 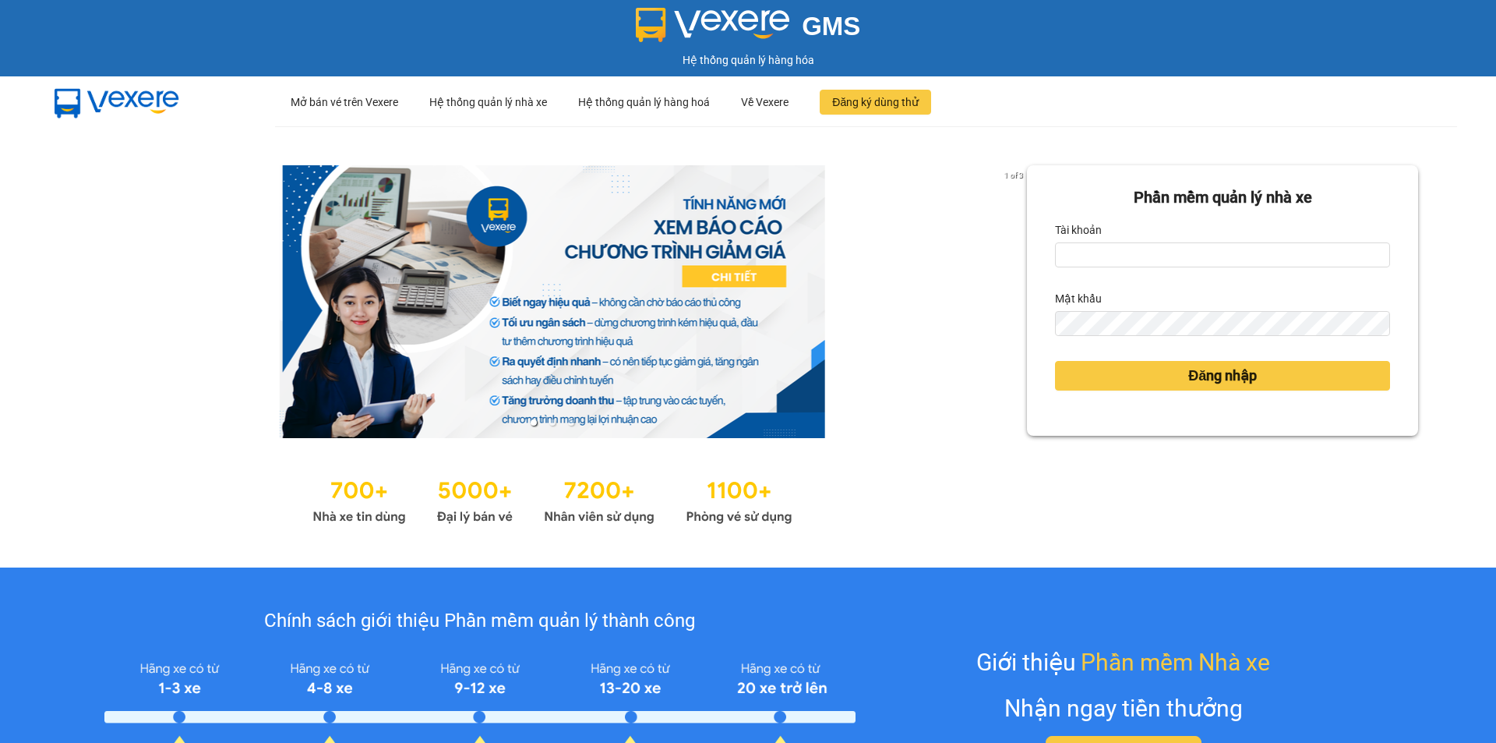 I want to click on div: Hệ thống quản lý hàng hoá, so click(x=644, y=102).